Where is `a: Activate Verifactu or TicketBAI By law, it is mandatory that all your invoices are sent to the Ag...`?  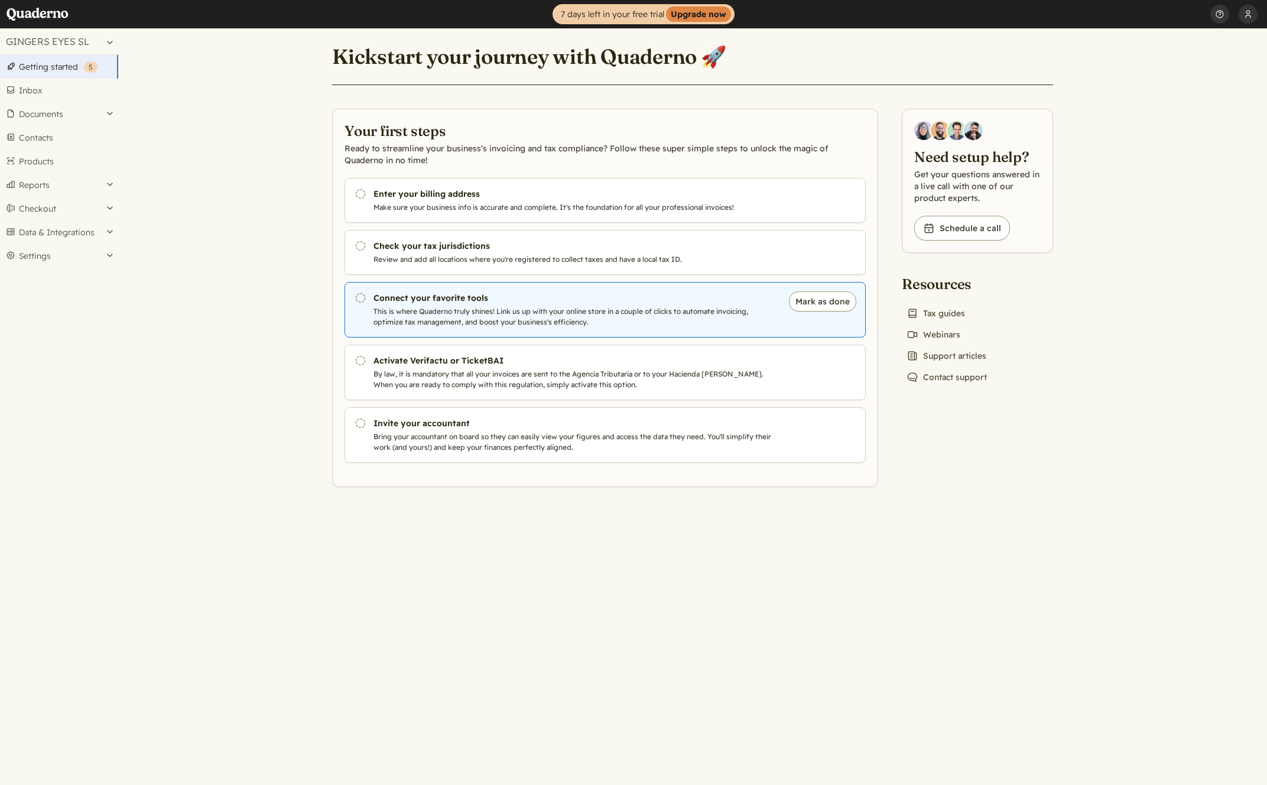
a: Activate Verifactu or TicketBAI By law, it is mandatory that all your invoices are sent to the Ag... is located at coordinates (605, 372).